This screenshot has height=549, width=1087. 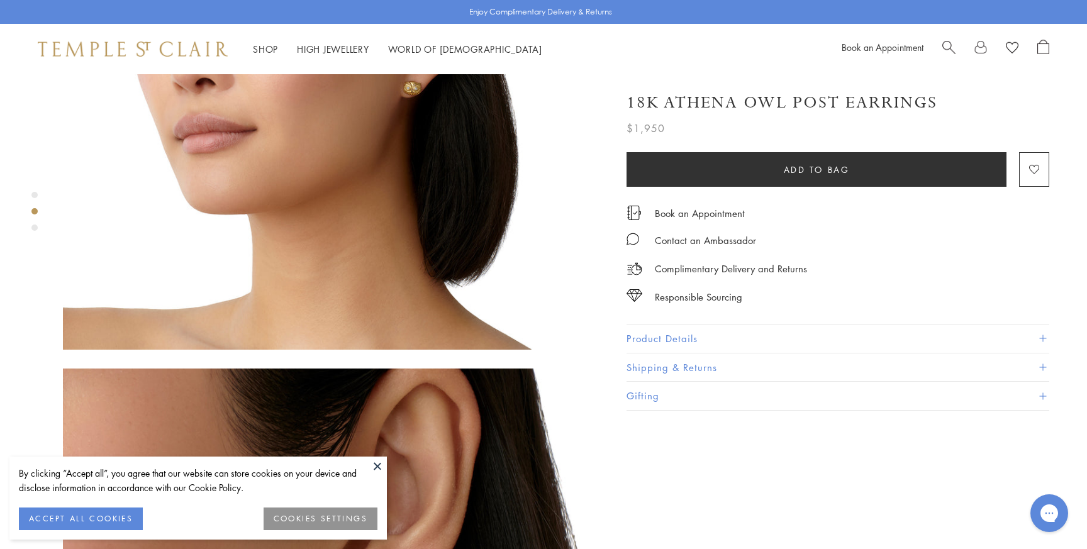 What do you see at coordinates (25, 23) in the screenshot?
I see `button: Gorgias live chat` at bounding box center [25, 23].